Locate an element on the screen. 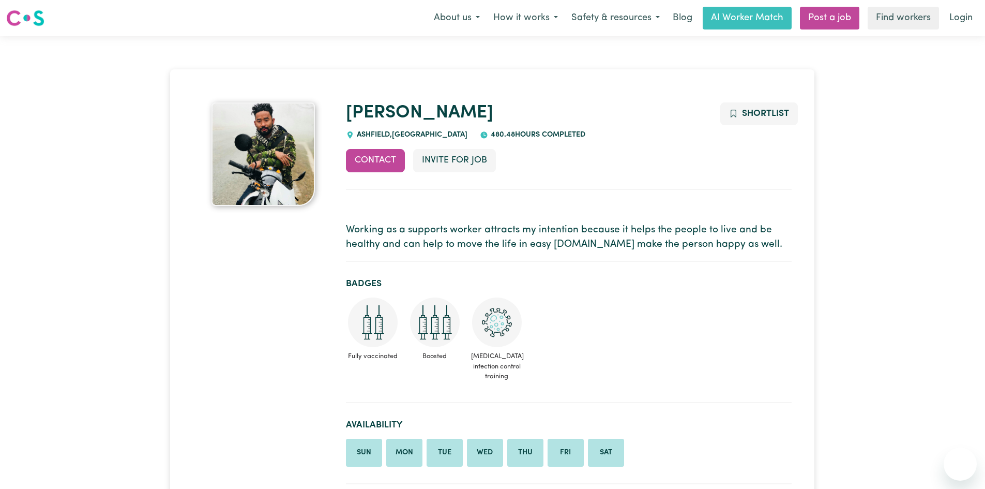  img: Careseekers logo is located at coordinates (25, 18).